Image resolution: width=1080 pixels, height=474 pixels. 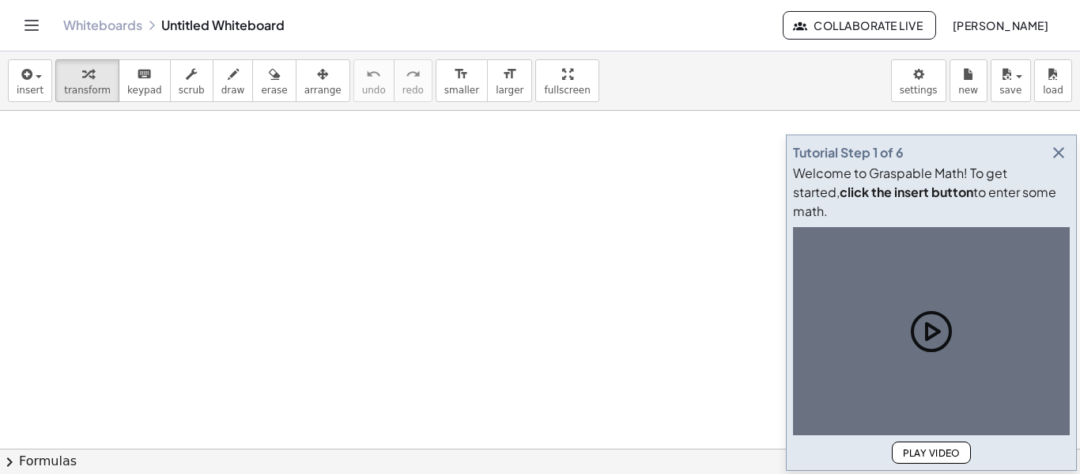 I want to click on div: Welcome to Graspable Math! To get started, to enter some math., so click(x=931, y=192).